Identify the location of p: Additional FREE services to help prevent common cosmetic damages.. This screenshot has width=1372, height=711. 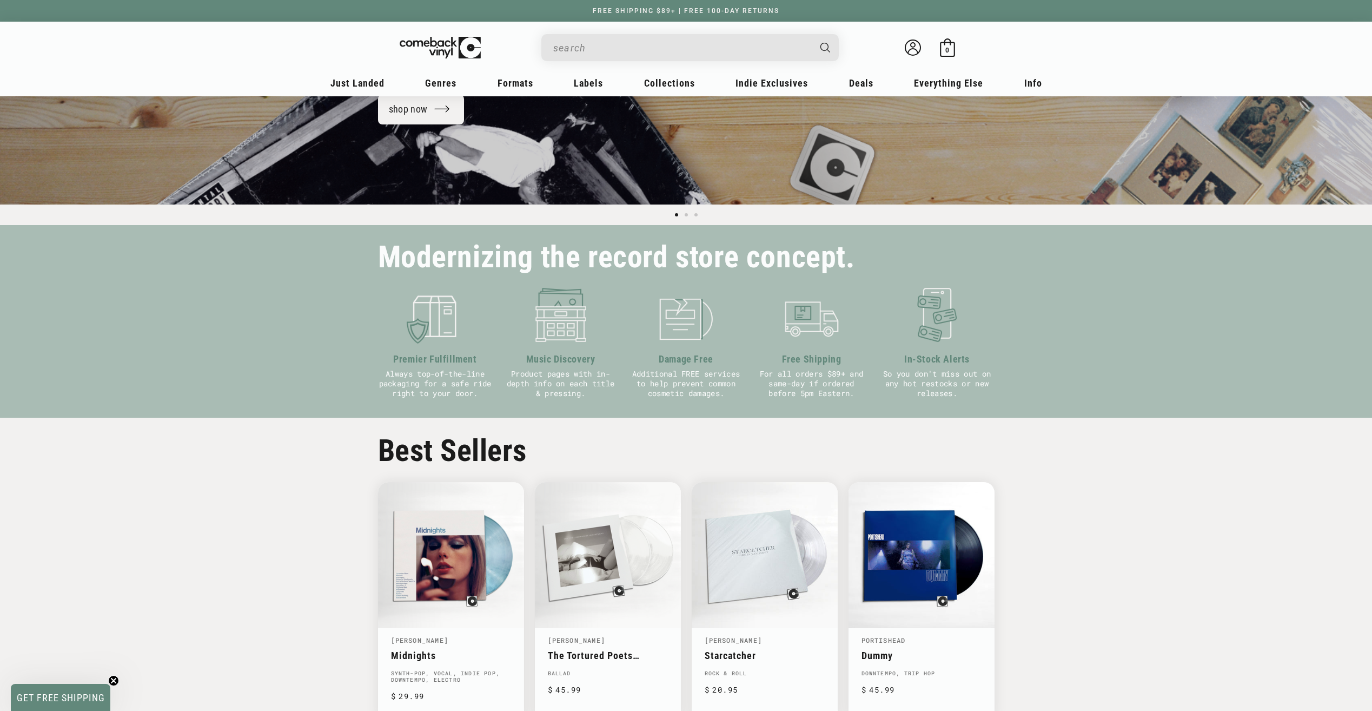
(686, 384).